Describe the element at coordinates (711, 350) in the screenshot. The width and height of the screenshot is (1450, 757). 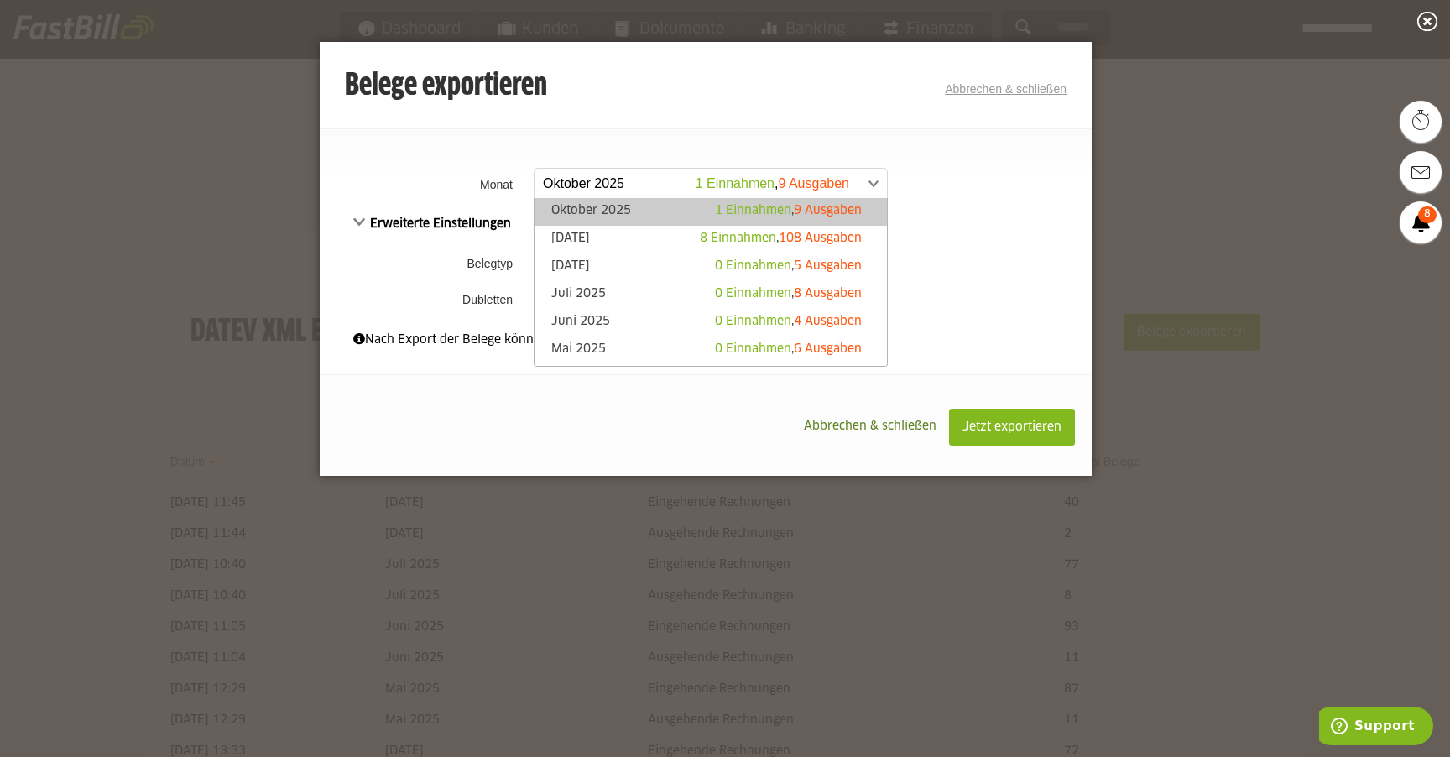
I see `a: Mai 2025` at that location.